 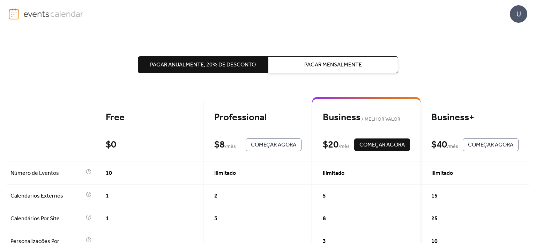 What do you see at coordinates (53, 14) in the screenshot?
I see `img: logo-type` at bounding box center [53, 14].